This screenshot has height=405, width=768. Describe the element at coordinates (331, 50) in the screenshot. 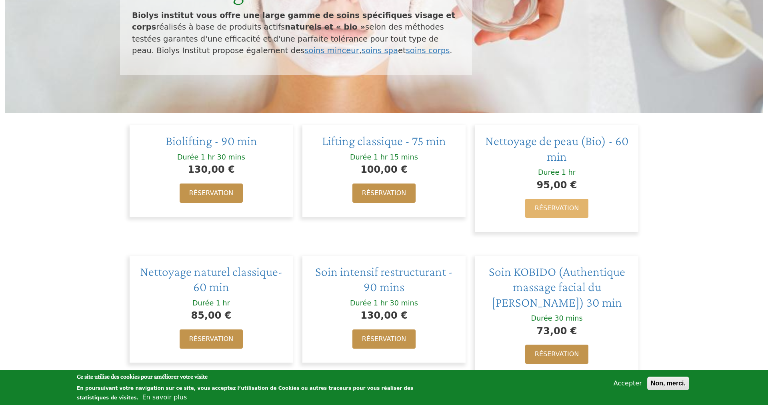

I see `a: soins minceur` at that location.